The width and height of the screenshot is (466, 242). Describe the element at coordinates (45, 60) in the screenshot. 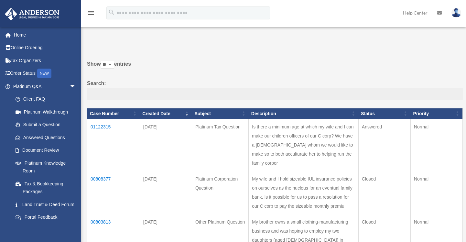

I see `a: Tax Organizers` at that location.